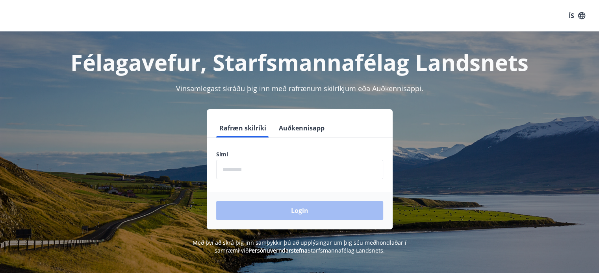  What do you see at coordinates (576, 16) in the screenshot?
I see `button: ÍS` at bounding box center [576, 16].